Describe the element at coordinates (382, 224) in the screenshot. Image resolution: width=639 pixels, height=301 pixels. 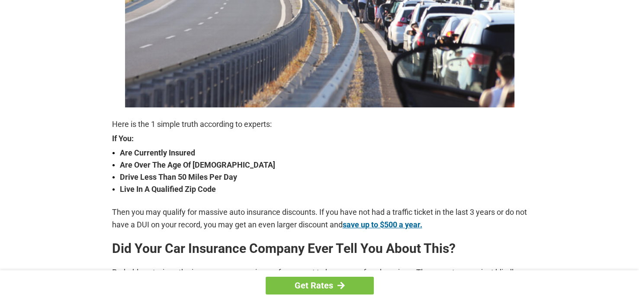
I see `a: save up to $500 a year.` at that location.